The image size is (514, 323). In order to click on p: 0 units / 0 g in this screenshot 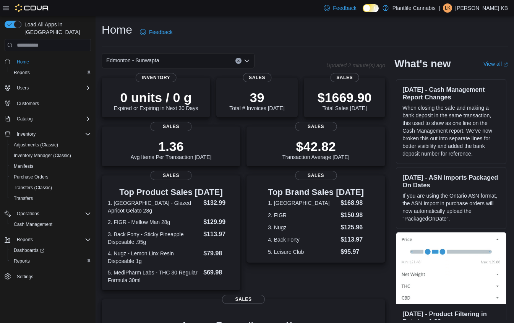, I will do `click(156, 97)`.